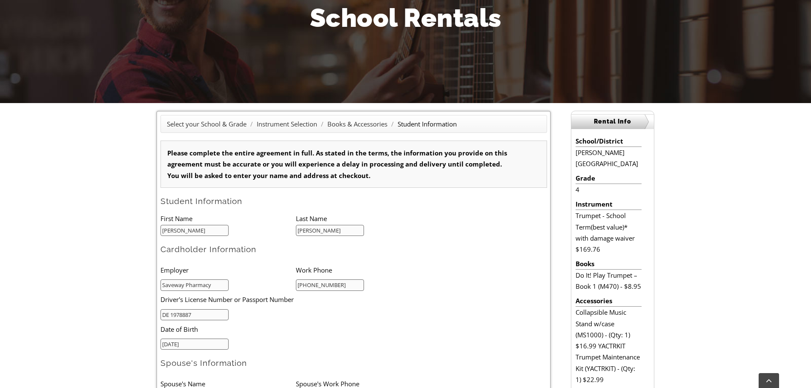  What do you see at coordinates (608, 204) in the screenshot?
I see `li: Instrument` at bounding box center [608, 204].